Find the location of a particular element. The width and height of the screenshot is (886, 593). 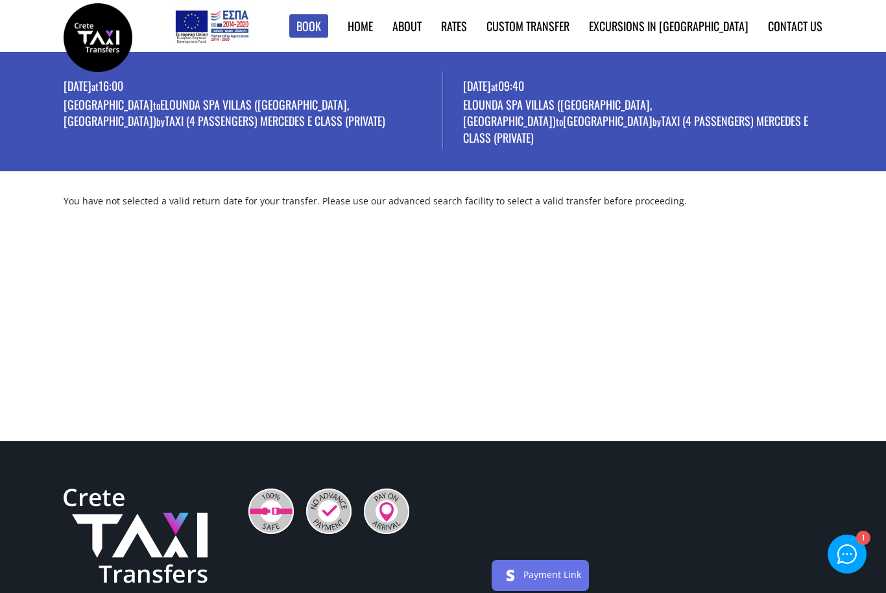

img: Crete Taxi Transfers | Booking page | Crete Taxi Transfers is located at coordinates (98, 38).